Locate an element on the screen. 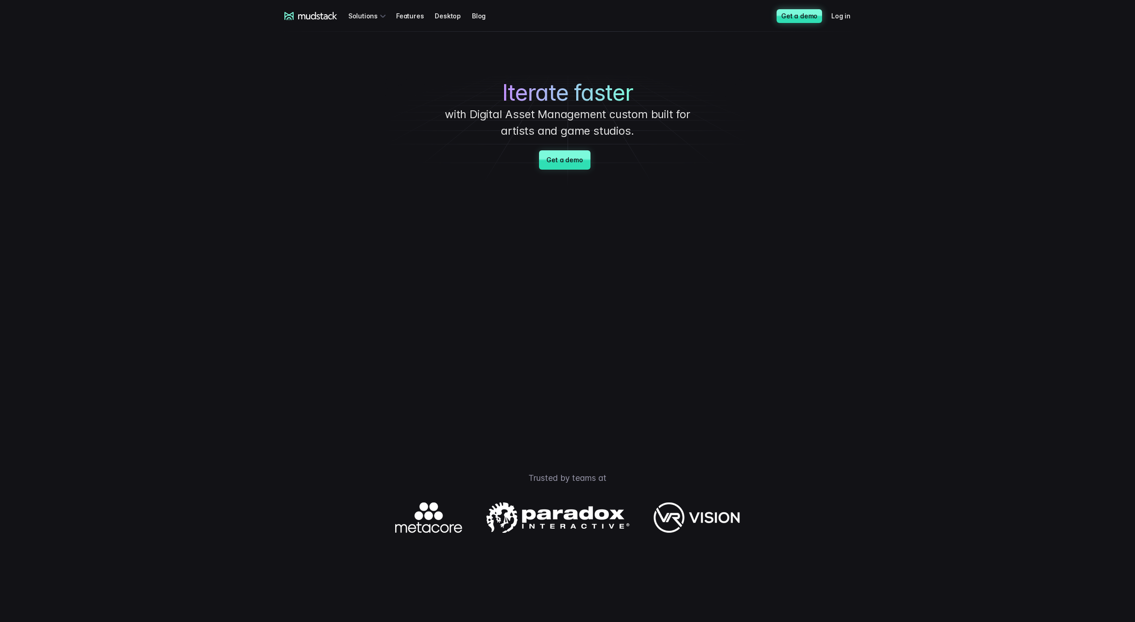 This screenshot has width=1135, height=622. a: Desktop is located at coordinates (453, 16).